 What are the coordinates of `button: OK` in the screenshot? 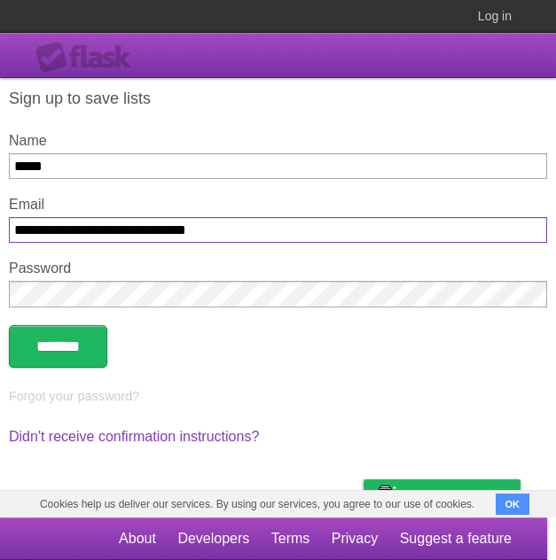 It's located at (512, 504).